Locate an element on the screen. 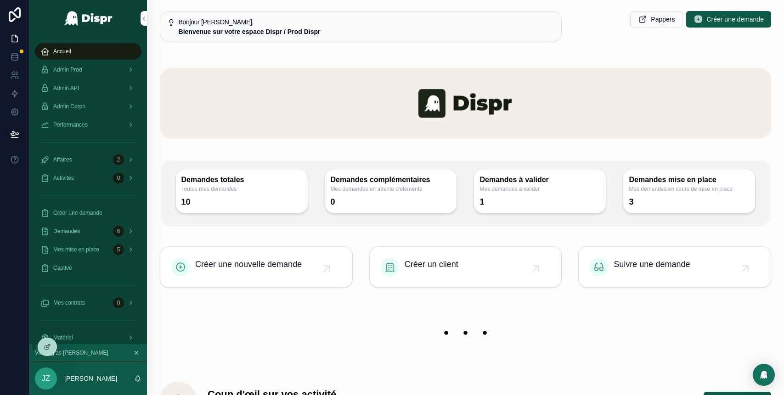 This screenshot has width=784, height=395. span: JZ is located at coordinates (46, 379).